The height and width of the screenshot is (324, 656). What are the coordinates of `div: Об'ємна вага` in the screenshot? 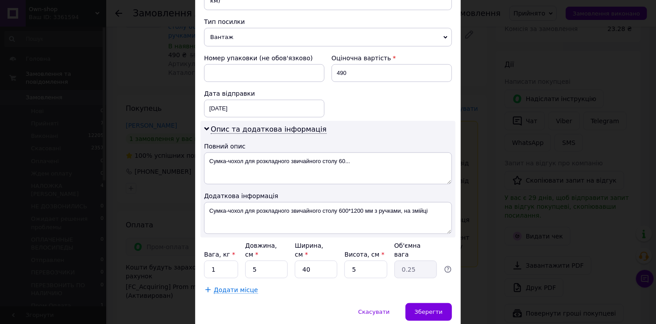 It's located at (416, 250).